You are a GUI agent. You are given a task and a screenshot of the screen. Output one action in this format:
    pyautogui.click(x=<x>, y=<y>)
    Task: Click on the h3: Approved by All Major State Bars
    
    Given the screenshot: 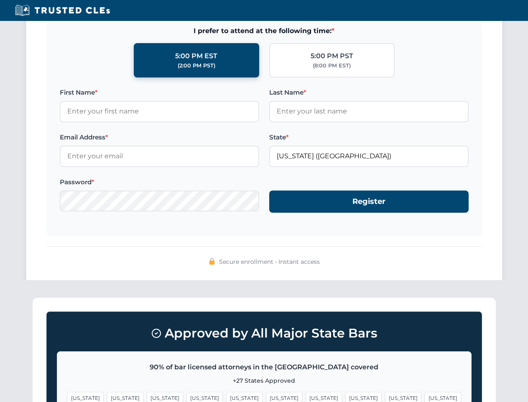 What is the action you would take?
    pyautogui.click(x=264, y=333)
    